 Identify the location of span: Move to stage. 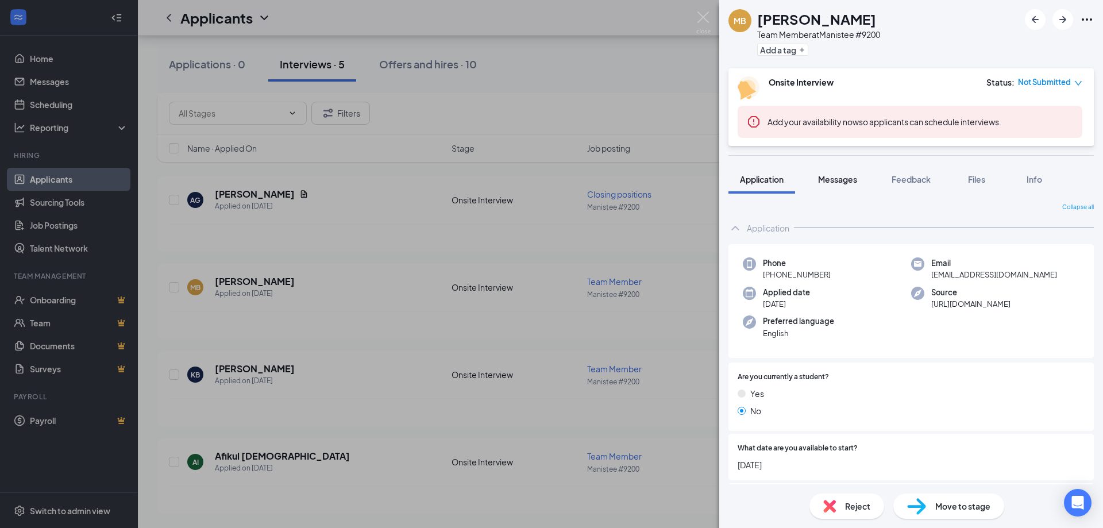
(963, 506).